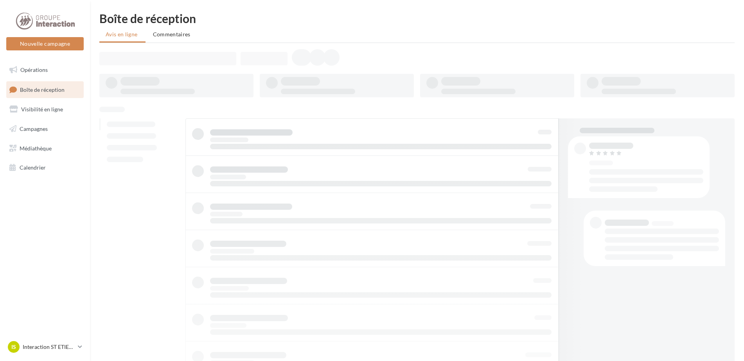  I want to click on a: Campagnes, so click(45, 129).